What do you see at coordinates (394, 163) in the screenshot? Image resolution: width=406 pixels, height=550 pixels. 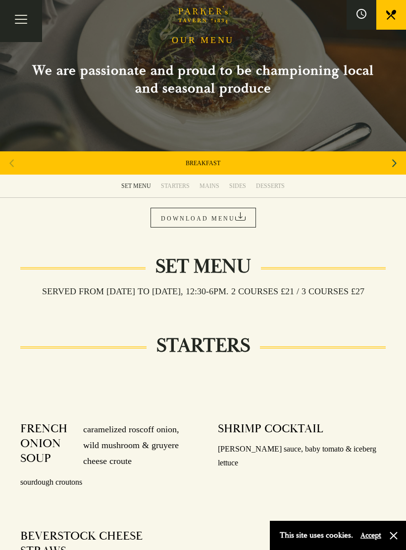 I see `div: Next slide` at bounding box center [394, 163].